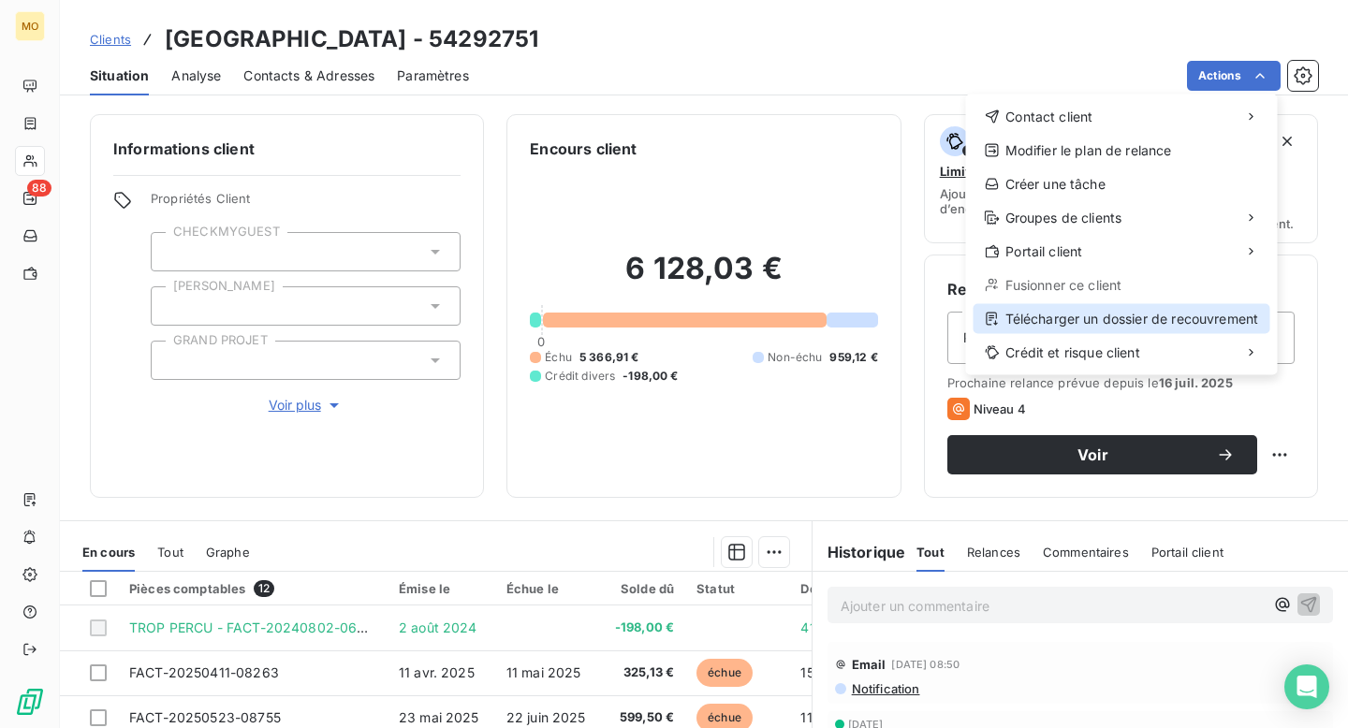  Describe the element at coordinates (1064, 218) in the screenshot. I see `span: Groupes de clients` at that location.